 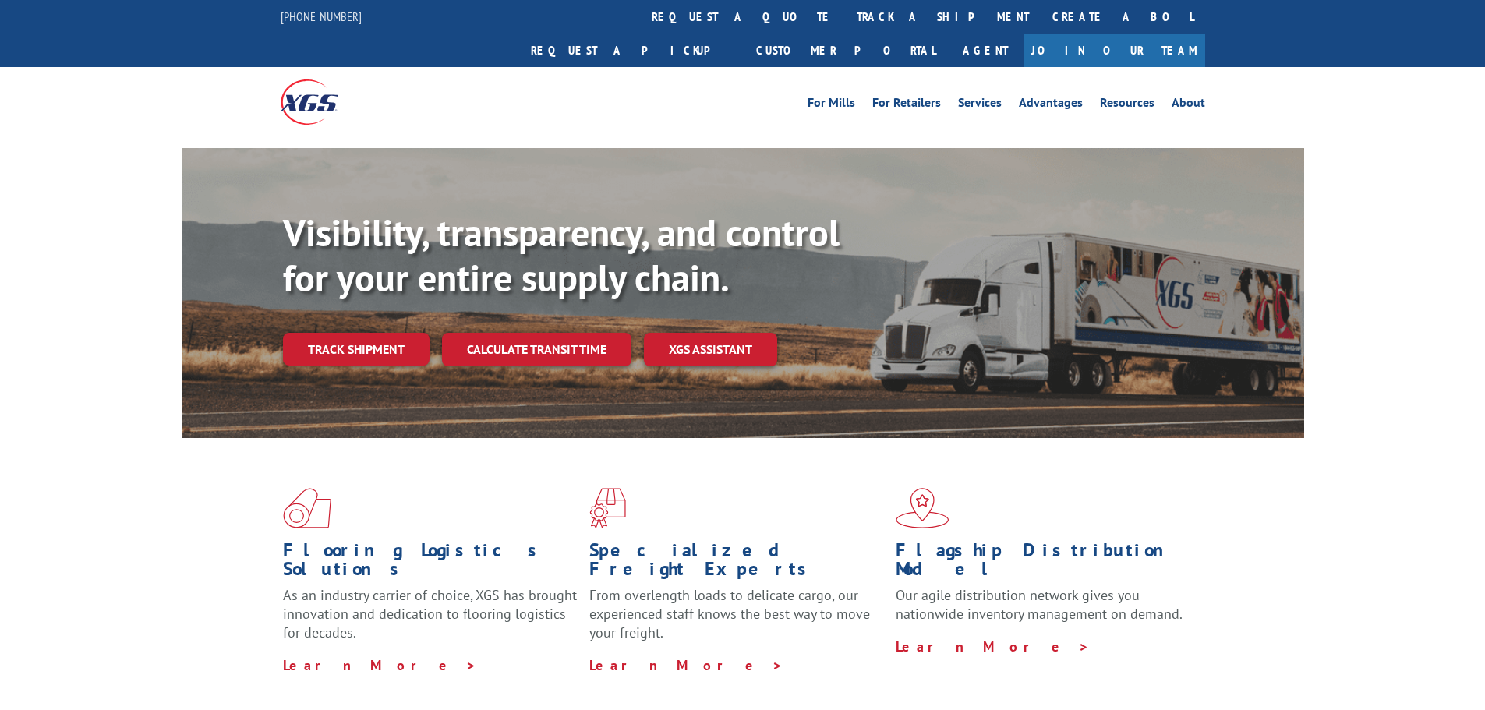 I want to click on span: Our agile distribution network gives you nationwide inventory management on demand., so click(x=1039, y=604).